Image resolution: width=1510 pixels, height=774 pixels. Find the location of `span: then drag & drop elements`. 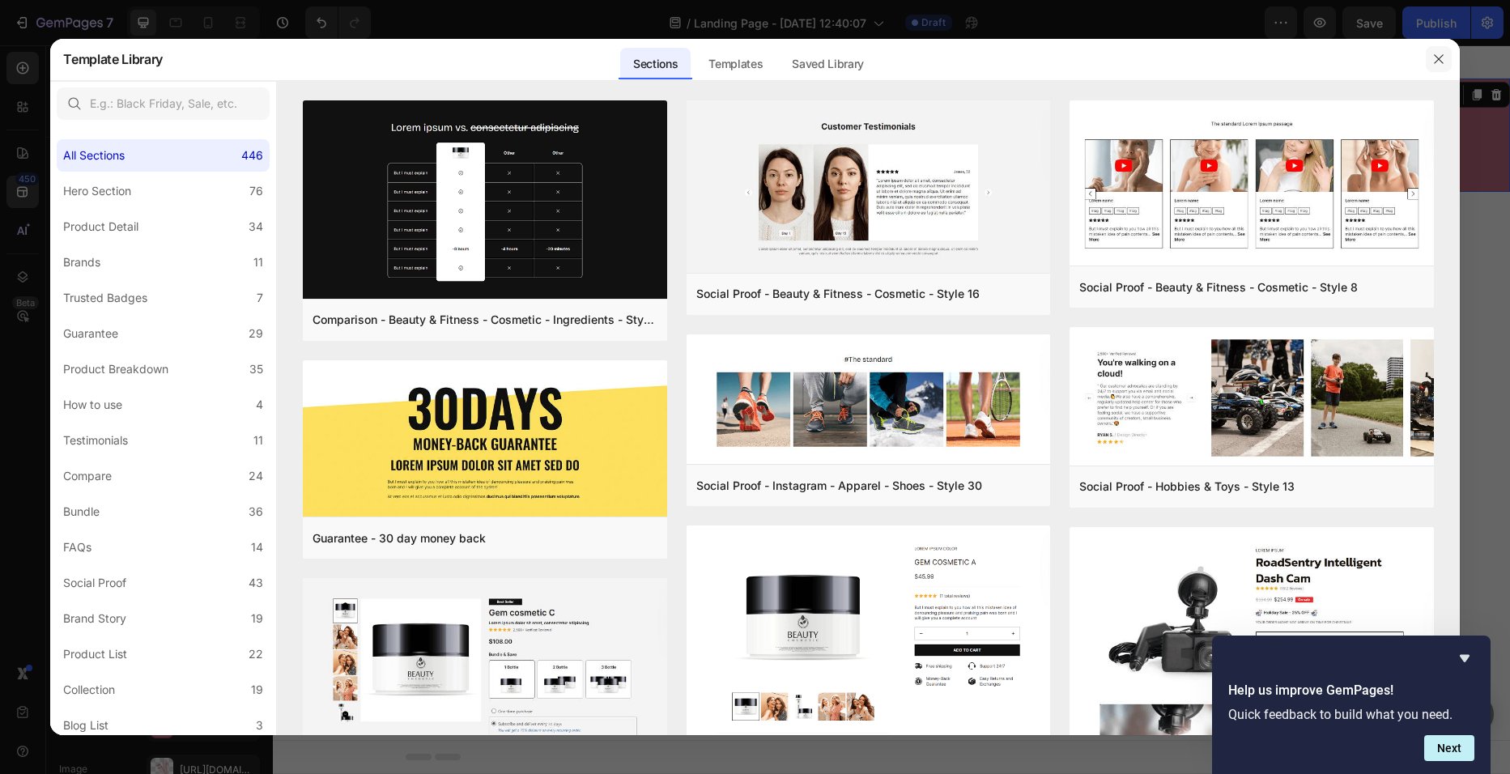

span: then drag & drop elements is located at coordinates (738, 234).